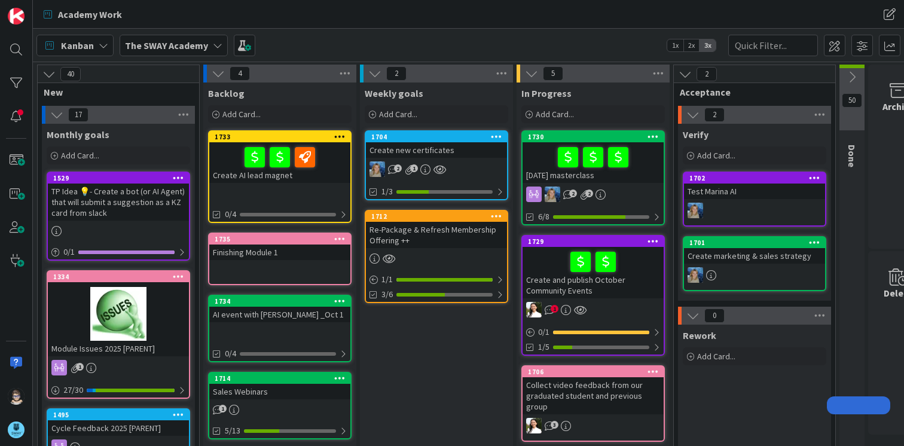  What do you see at coordinates (16, 396) in the screenshot?
I see `img: TP` at bounding box center [16, 396].